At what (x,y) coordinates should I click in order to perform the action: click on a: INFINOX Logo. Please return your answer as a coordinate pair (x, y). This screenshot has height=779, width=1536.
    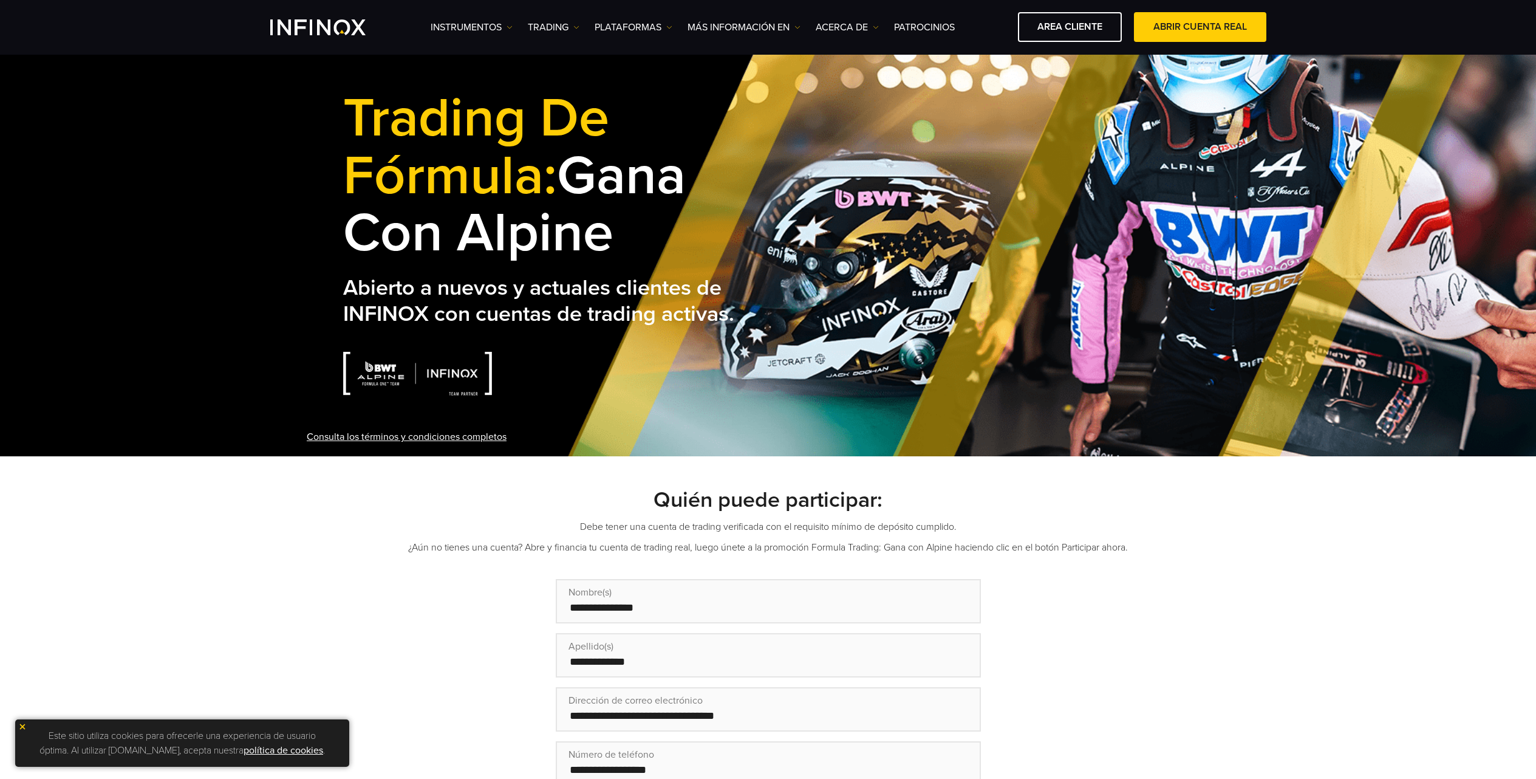
    Looking at the image, I should click on (332, 27).